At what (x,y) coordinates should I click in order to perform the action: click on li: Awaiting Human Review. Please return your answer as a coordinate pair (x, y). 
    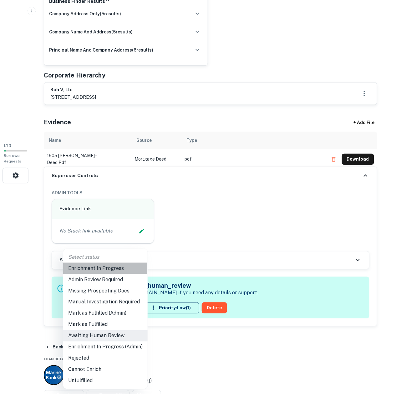
    Looking at the image, I should click on (105, 336).